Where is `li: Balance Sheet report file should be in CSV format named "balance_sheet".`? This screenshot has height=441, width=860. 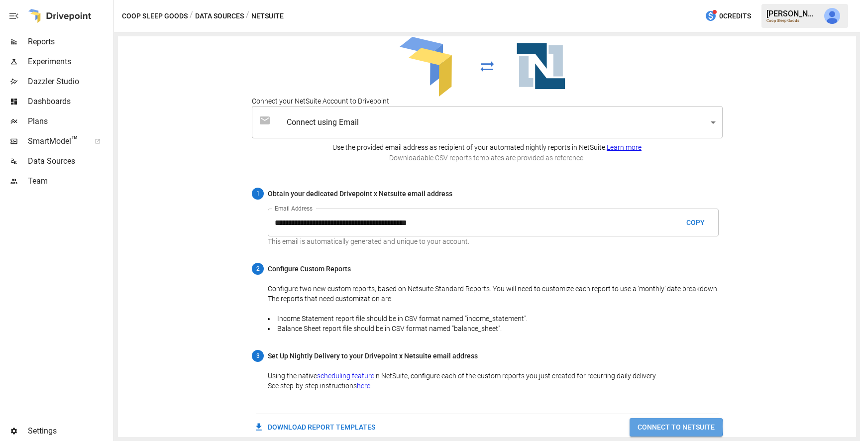
li: Balance Sheet report file should be in CSV format named "balance_sheet". is located at coordinates (493, 329).